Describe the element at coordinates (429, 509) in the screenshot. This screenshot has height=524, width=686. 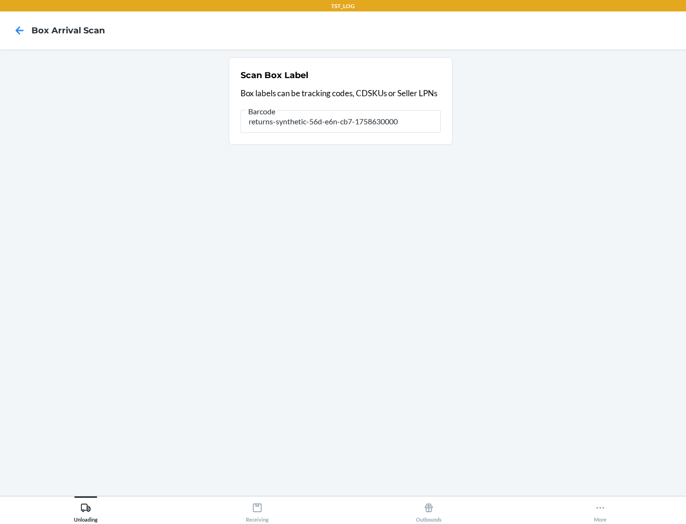
I see `button: Outbounds` at that location.